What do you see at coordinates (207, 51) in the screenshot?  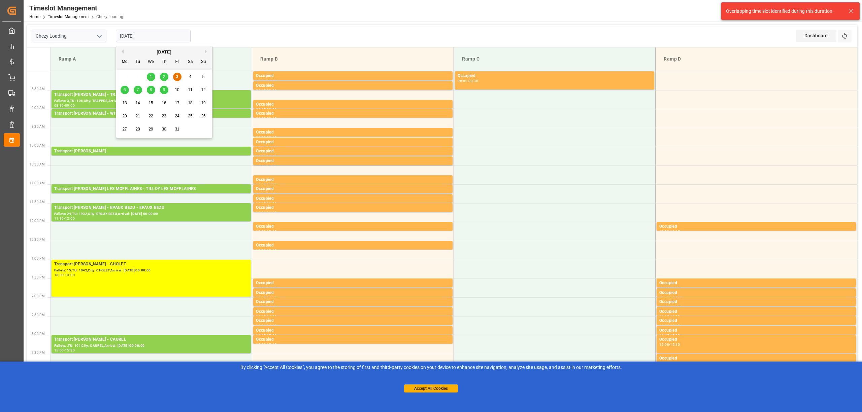 I see `button: Next Month` at bounding box center [207, 51].